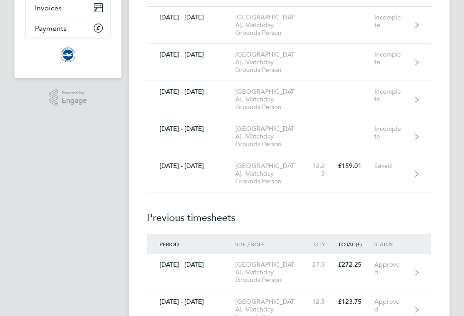  Describe the element at coordinates (48, 8) in the screenshot. I see `span: Invoices` at that location.